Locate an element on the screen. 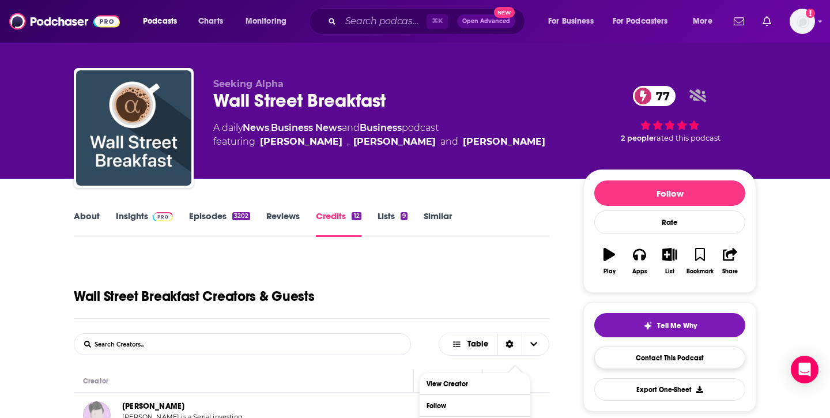 Image resolution: width=830 pixels, height=418 pixels. h1: Wall Street Breakfast Creators & Guests is located at coordinates (194, 296).